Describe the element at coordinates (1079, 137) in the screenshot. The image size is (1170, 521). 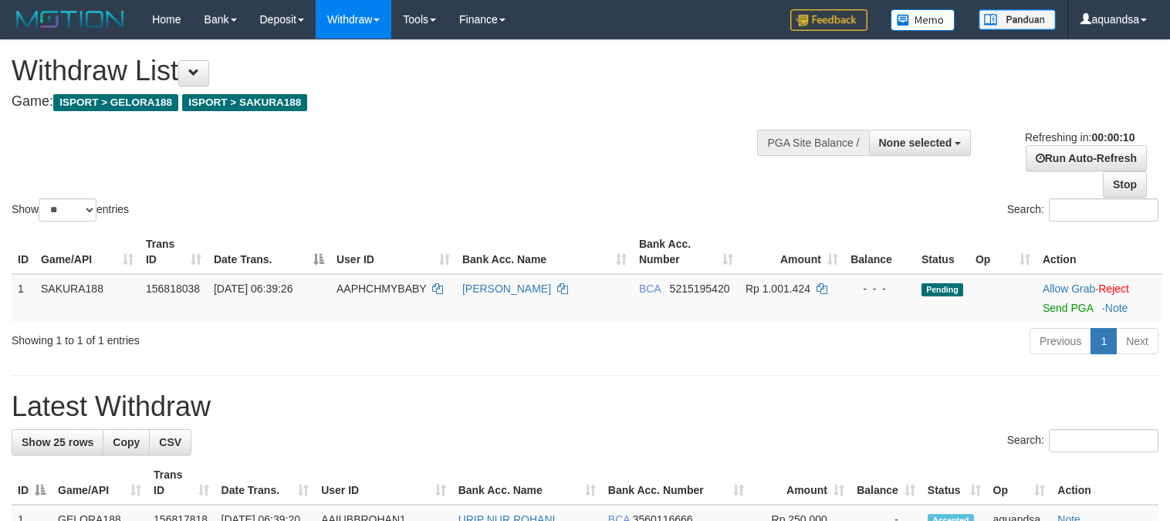
I see `span: Refreshing in:` at that location.